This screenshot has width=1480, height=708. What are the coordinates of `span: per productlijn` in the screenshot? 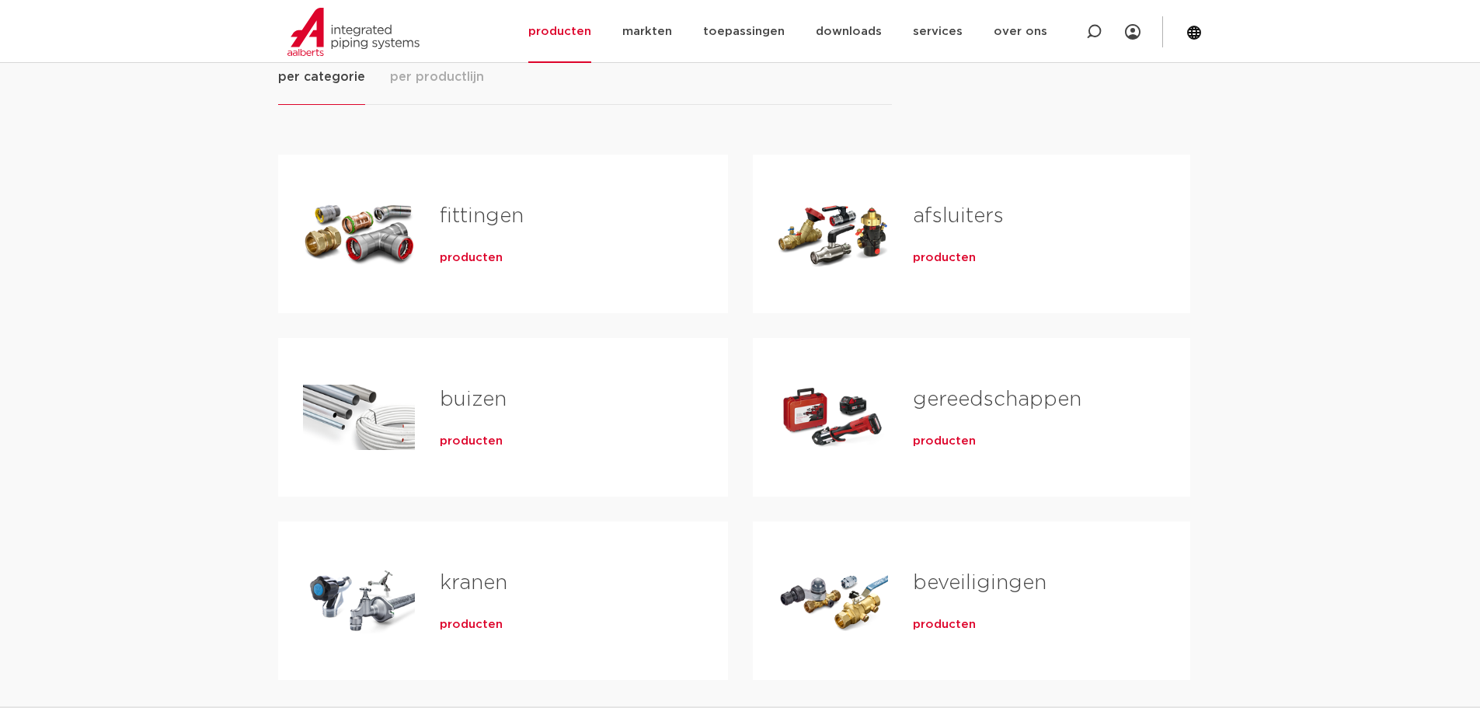 It's located at (437, 77).